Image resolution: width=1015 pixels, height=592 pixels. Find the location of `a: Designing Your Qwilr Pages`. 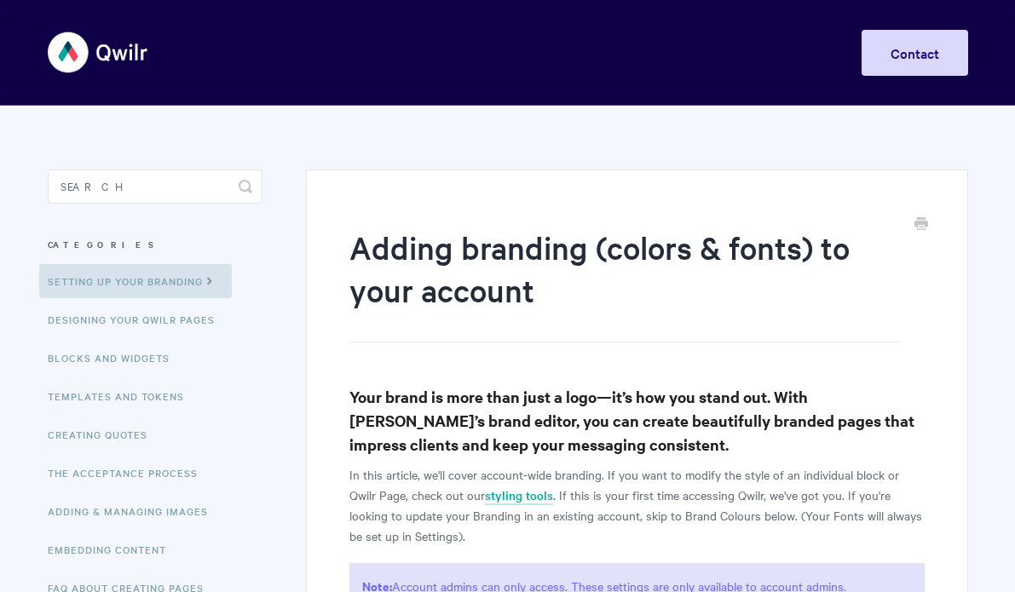

a: Designing Your Qwilr Pages is located at coordinates (137, 320).